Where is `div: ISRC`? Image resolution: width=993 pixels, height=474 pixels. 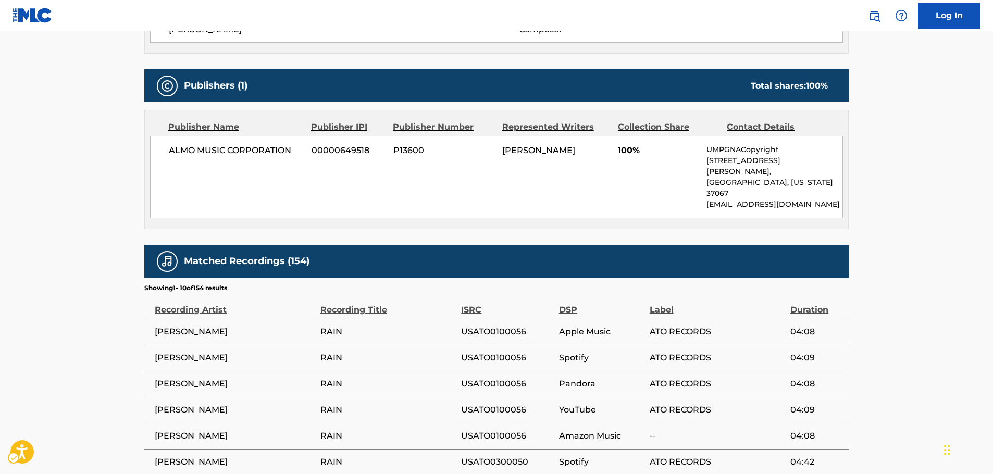 div: ISRC is located at coordinates (507, 304).